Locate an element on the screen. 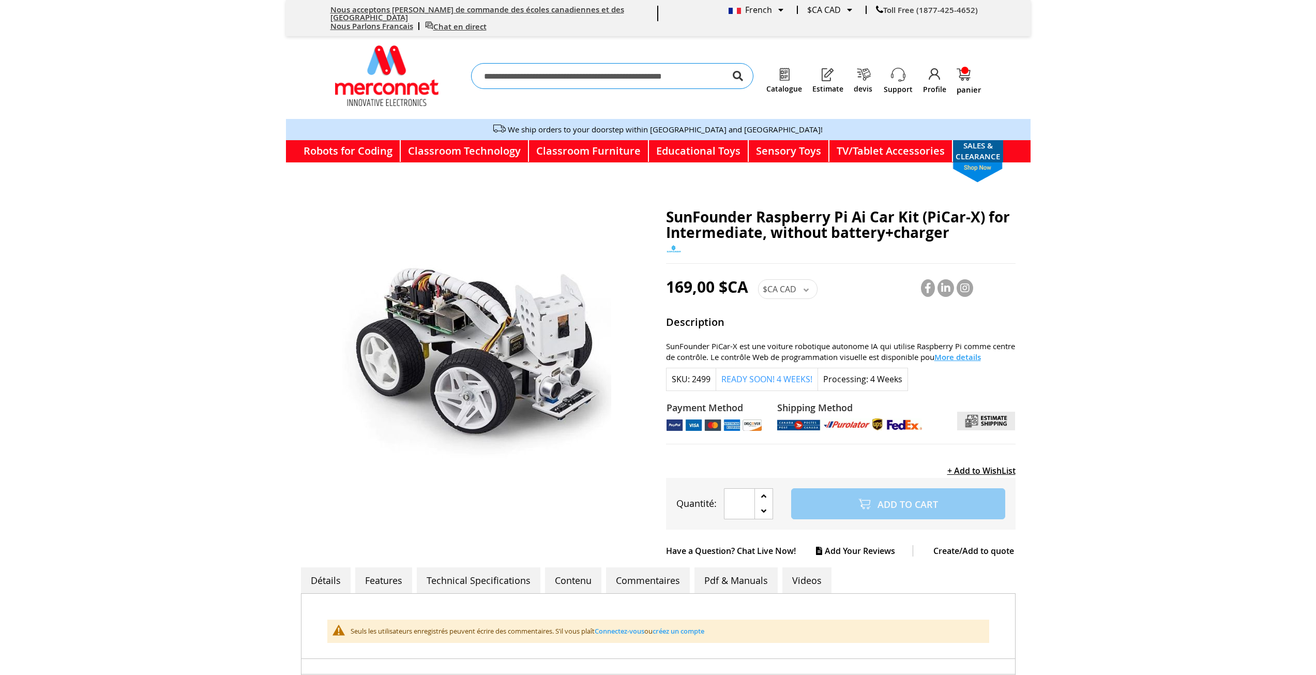  a: Robots for Coding is located at coordinates (349, 151).